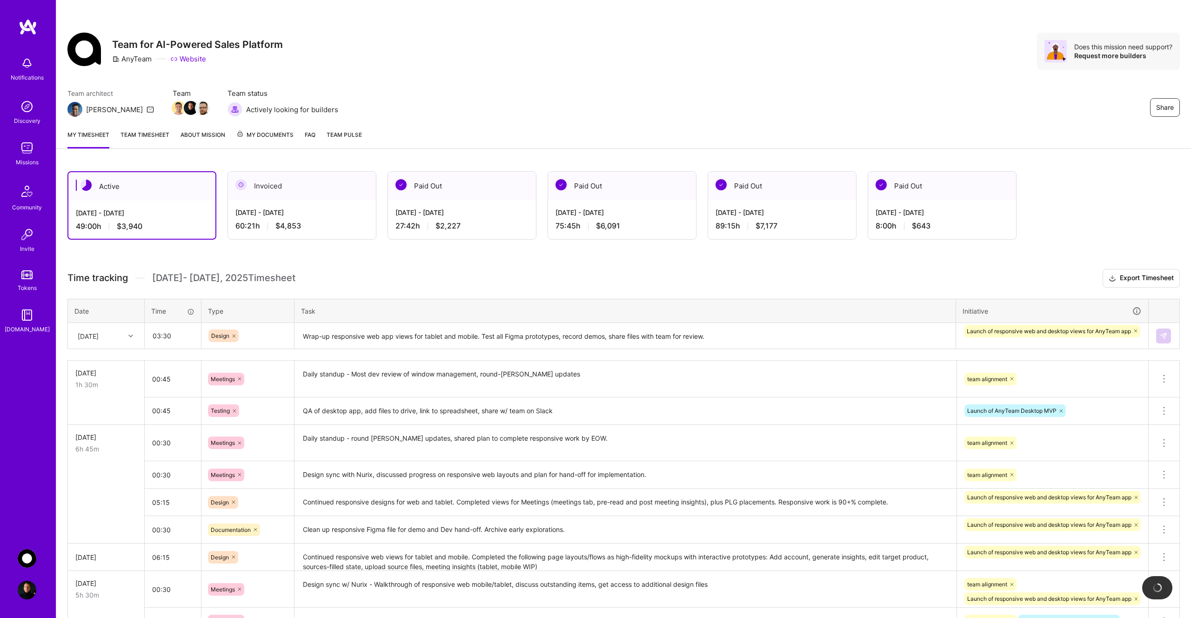  Describe the element at coordinates (921, 226) in the screenshot. I see `span: $643` at that location.